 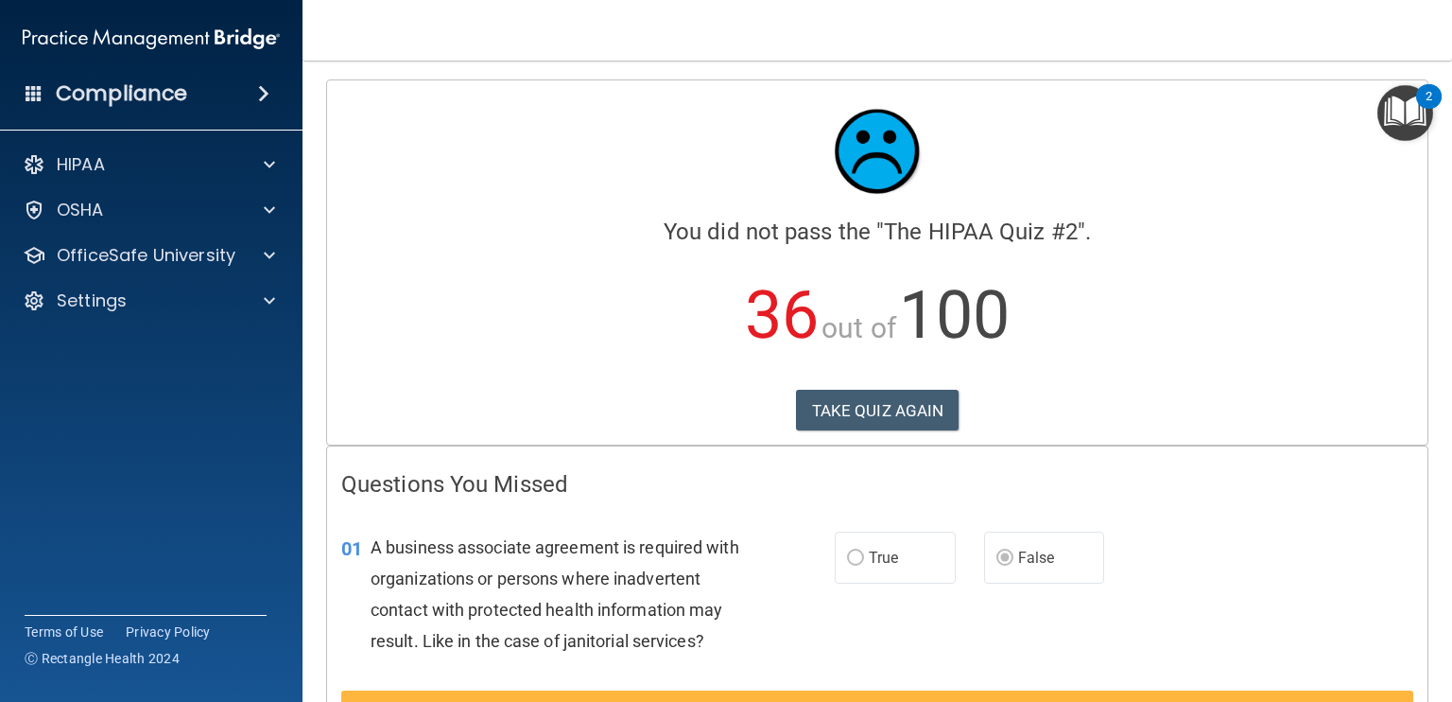 I want to click on input: False, so click(x=1005, y=558).